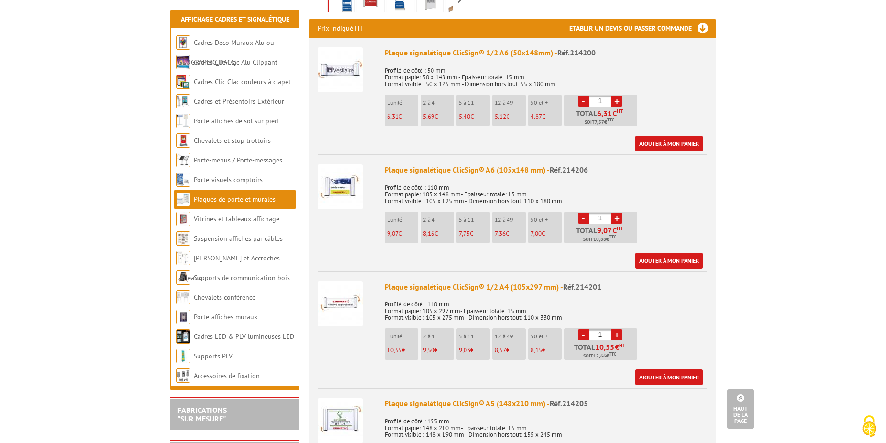  Describe the element at coordinates (429, 116) in the screenshot. I see `span: 5,69` at that location.